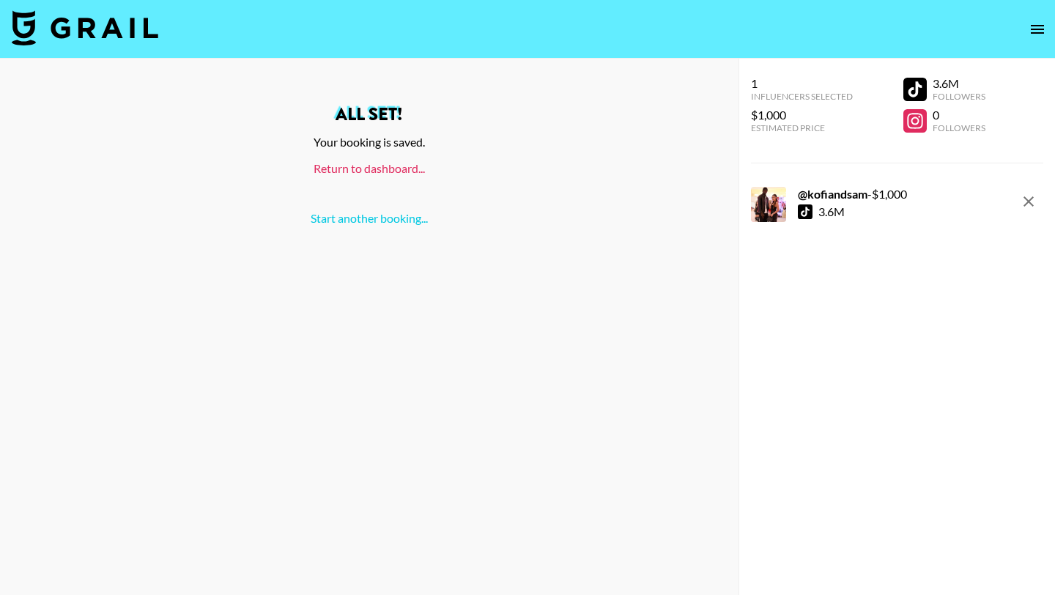  Describe the element at coordinates (852, 194) in the screenshot. I see `div: - $ 1,000` at that location.